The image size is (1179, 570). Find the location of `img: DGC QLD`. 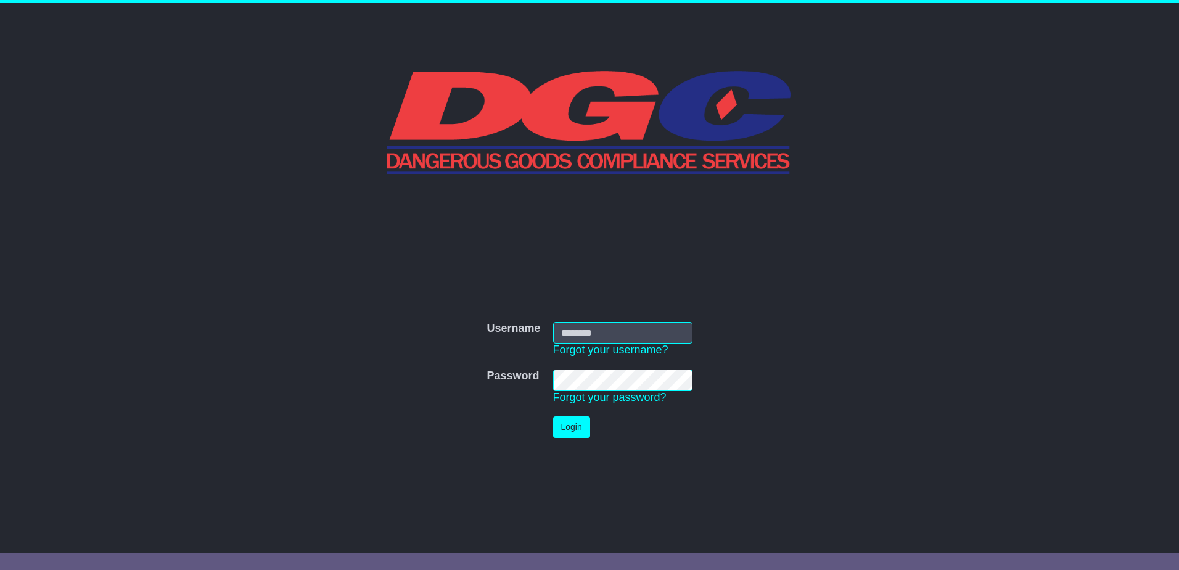

img: DGC QLD is located at coordinates (589, 121).